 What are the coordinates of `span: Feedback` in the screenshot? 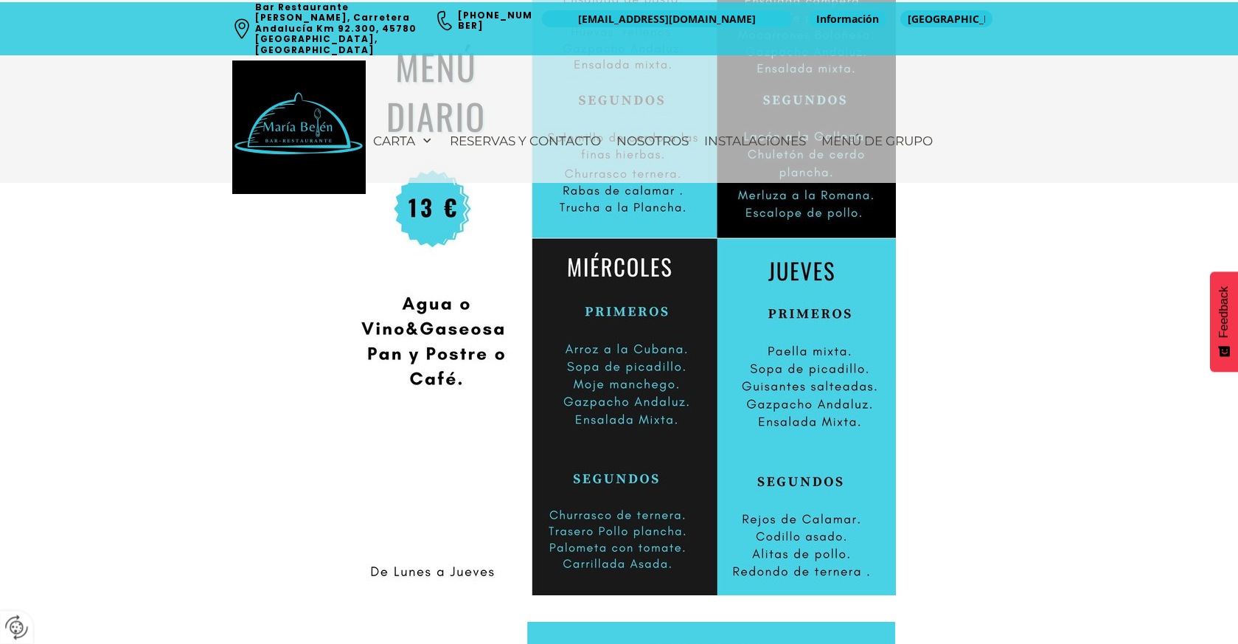 It's located at (1224, 312).